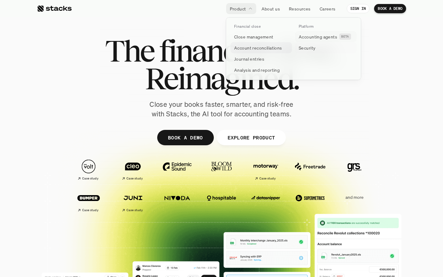 This screenshot has height=277, width=443. What do you see at coordinates (307, 48) in the screenshot?
I see `p: Security` at bounding box center [307, 48].